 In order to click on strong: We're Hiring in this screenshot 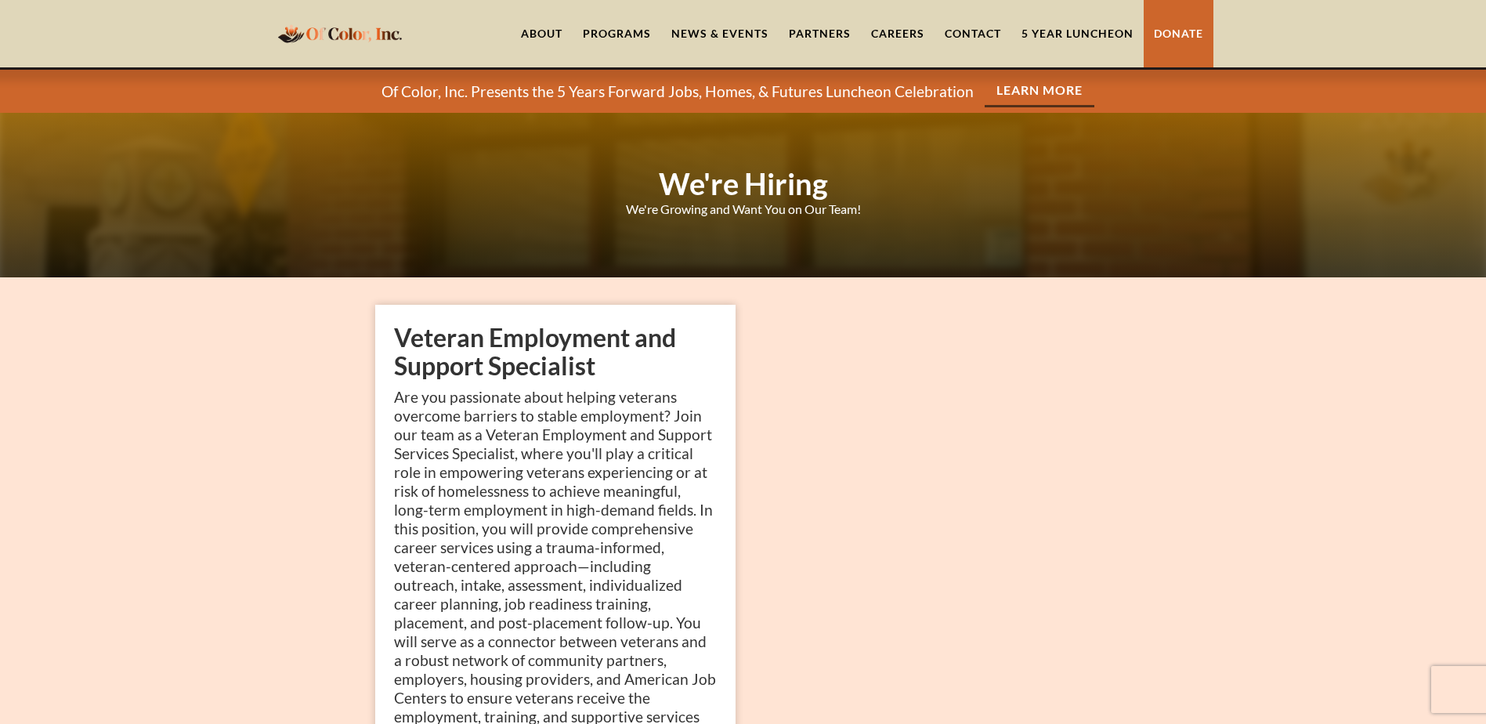, I will do `click(743, 183)`.